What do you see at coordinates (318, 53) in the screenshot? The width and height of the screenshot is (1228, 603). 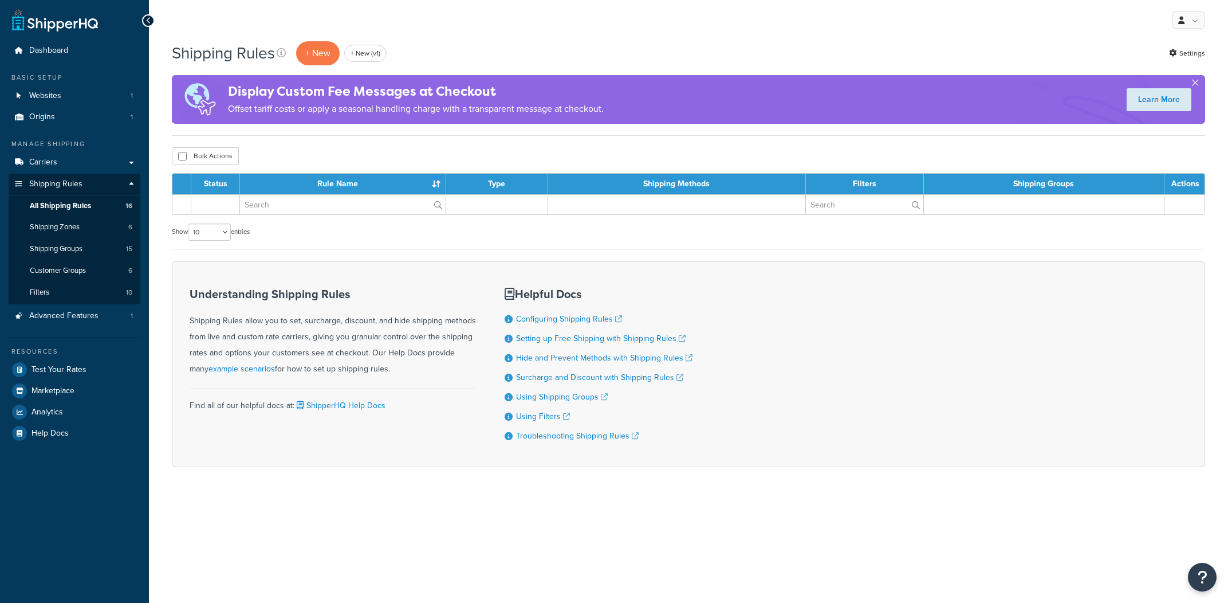 I see `p: + New` at bounding box center [318, 53].